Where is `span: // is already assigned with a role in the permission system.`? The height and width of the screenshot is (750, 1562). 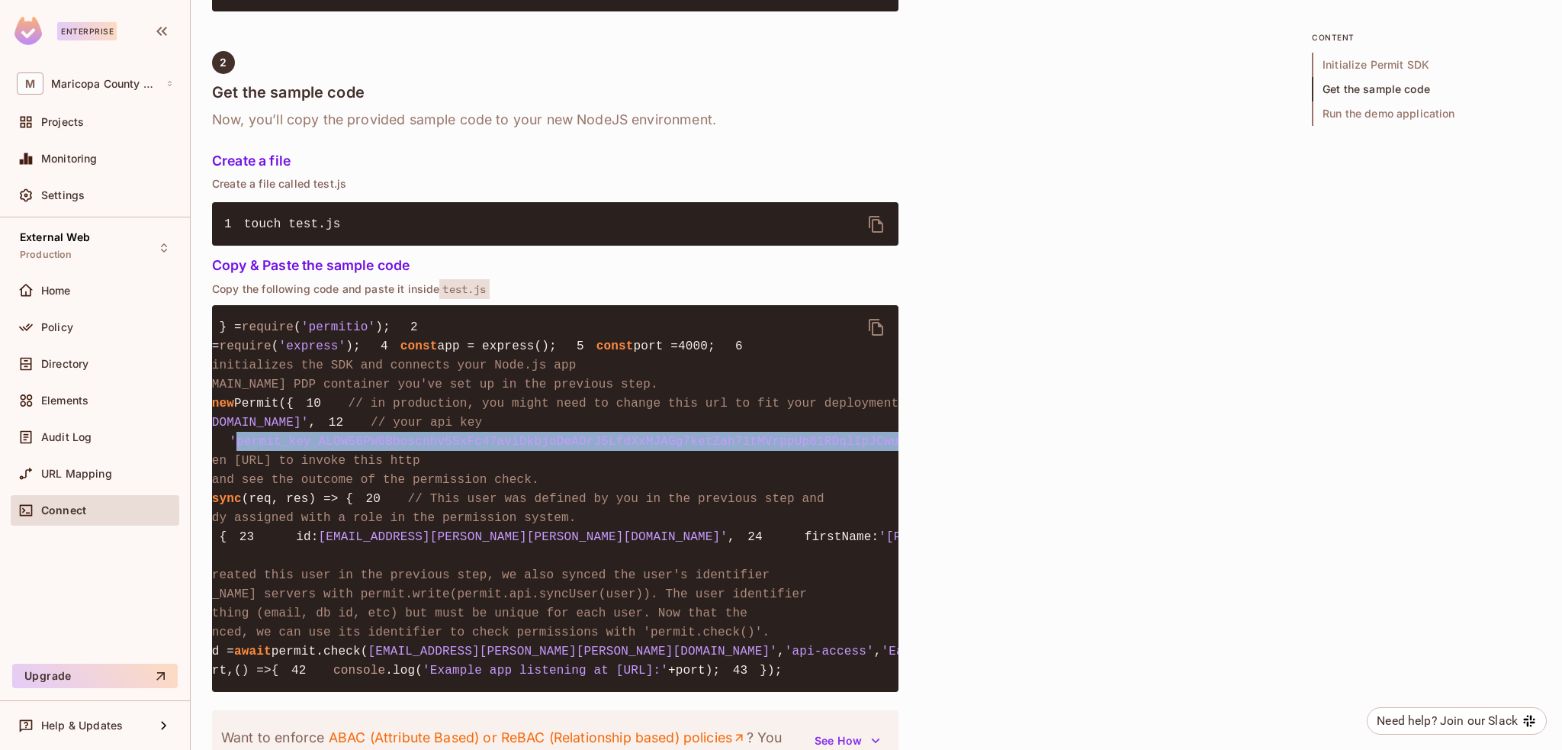
span: // is already assigned with a role in the permission system. is located at coordinates (353, 518).